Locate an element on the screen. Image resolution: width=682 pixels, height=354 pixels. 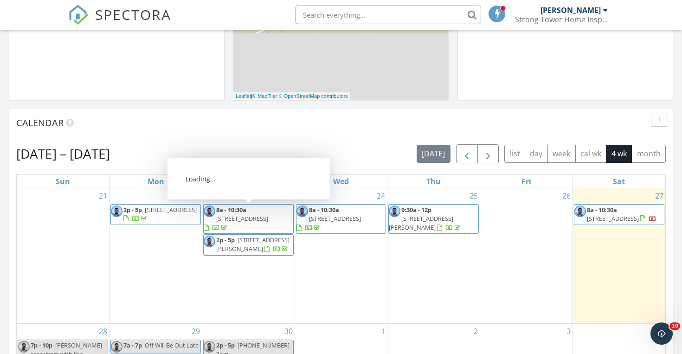
button: list is located at coordinates (514, 154).